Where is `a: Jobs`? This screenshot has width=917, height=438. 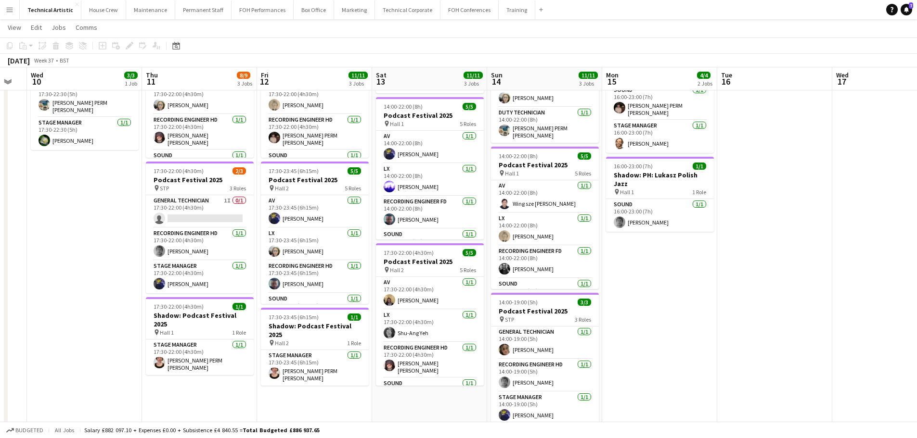 a: Jobs is located at coordinates (59, 27).